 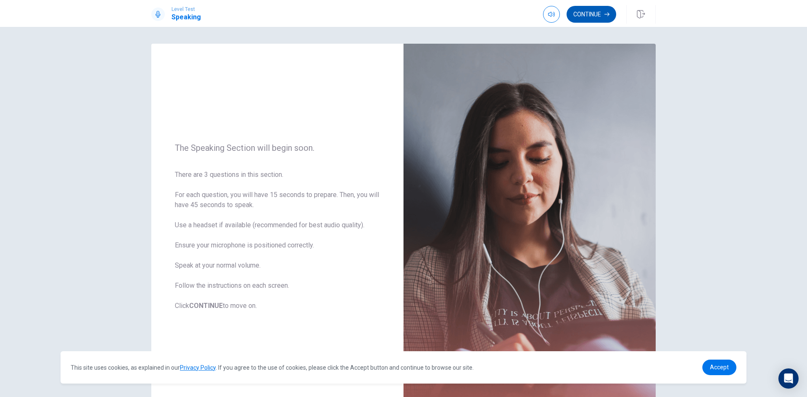 I want to click on h1: Speaking, so click(x=186, y=17).